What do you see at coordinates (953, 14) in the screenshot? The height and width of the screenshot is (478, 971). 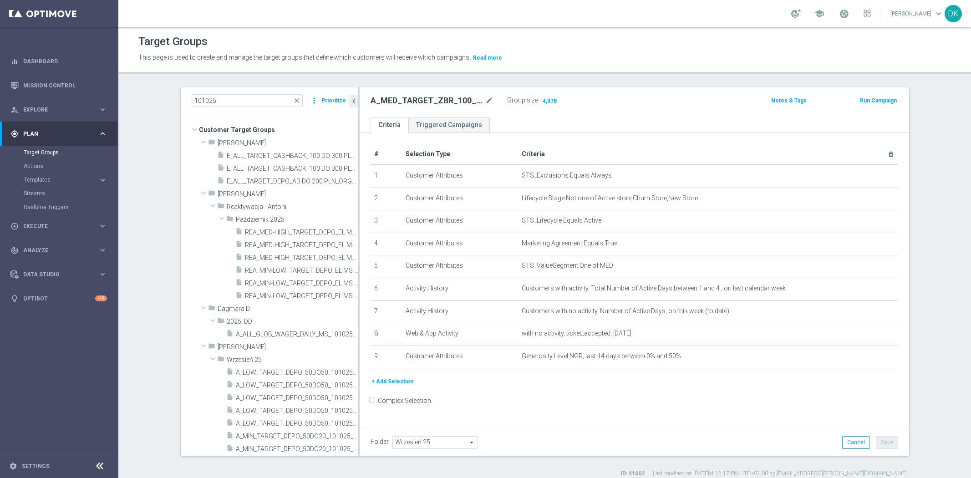 I see `div: DK` at bounding box center [953, 14].